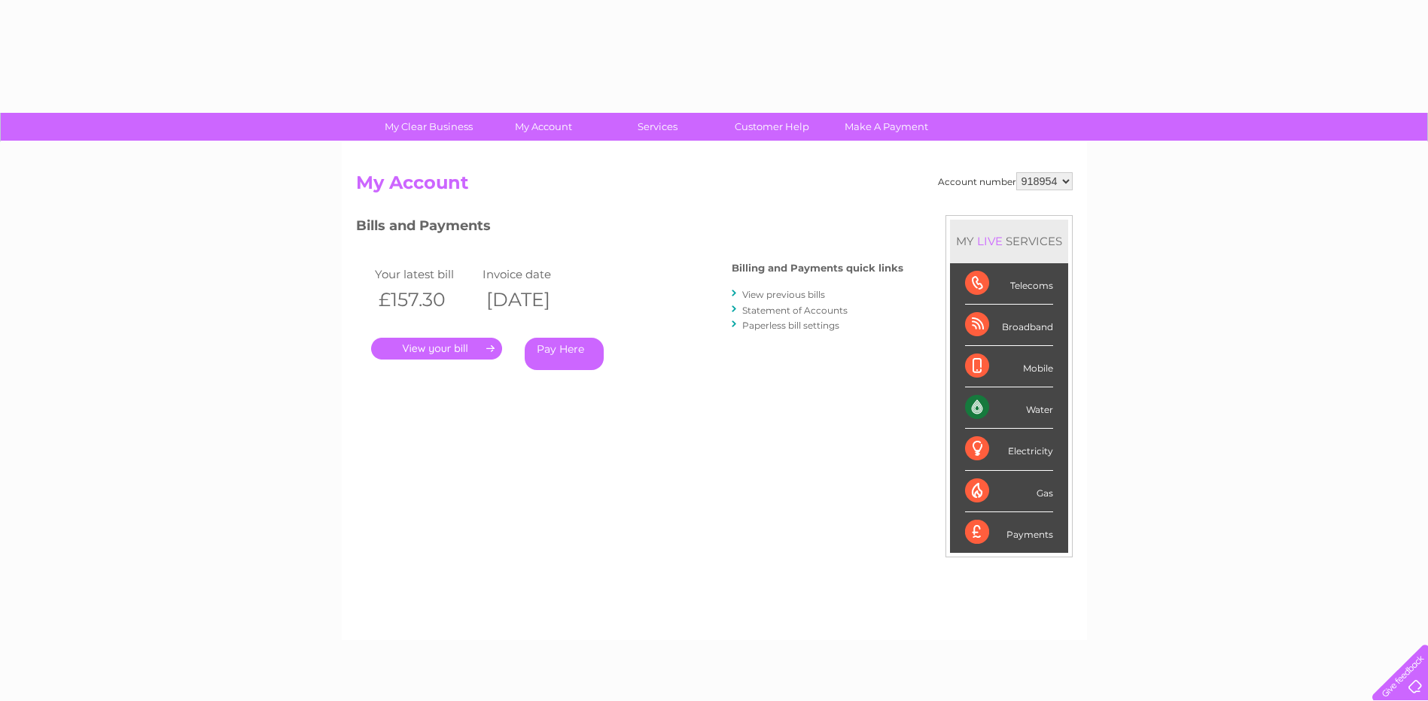 This screenshot has width=1428, height=701. I want to click on div: Gas, so click(1009, 491).